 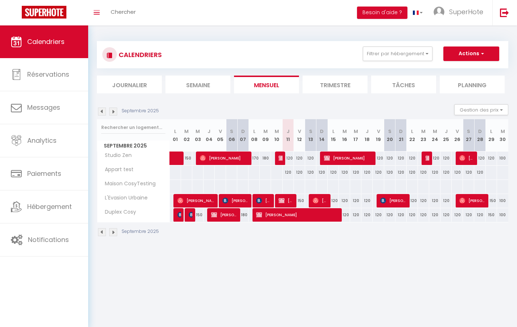 I want to click on div: 180, so click(x=265, y=158).